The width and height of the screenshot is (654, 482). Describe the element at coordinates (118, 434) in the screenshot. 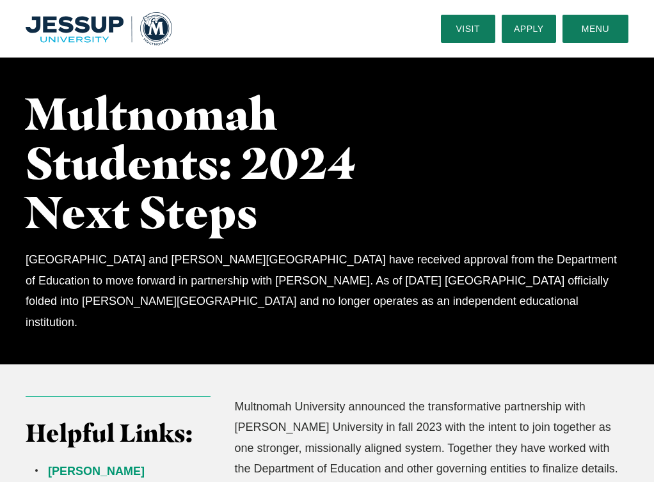

I see `h3: Helpful Links:` at that location.